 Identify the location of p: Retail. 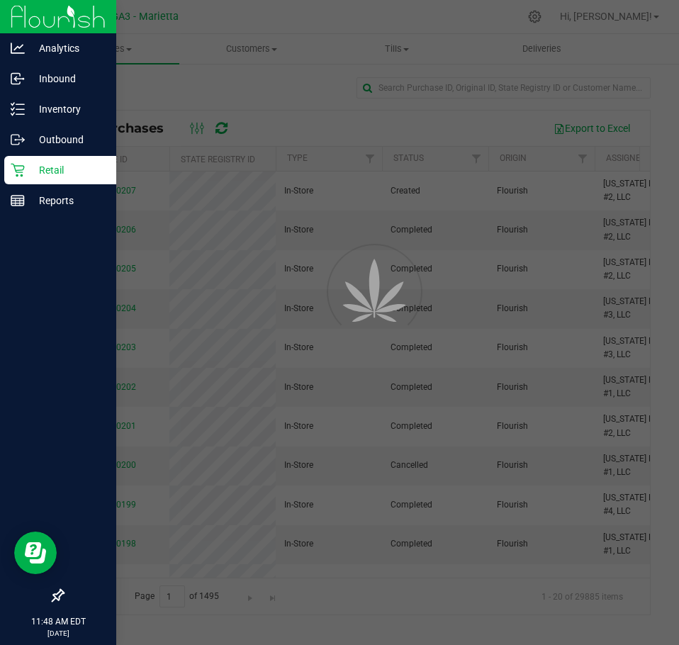
(67, 170).